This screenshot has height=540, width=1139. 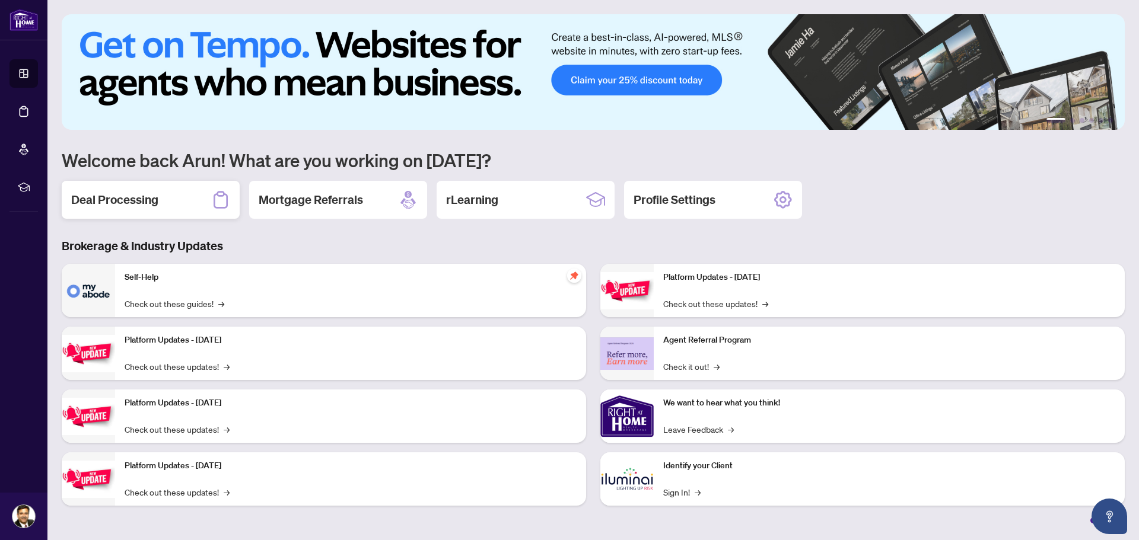 I want to click on img: Slide 0, so click(x=593, y=72).